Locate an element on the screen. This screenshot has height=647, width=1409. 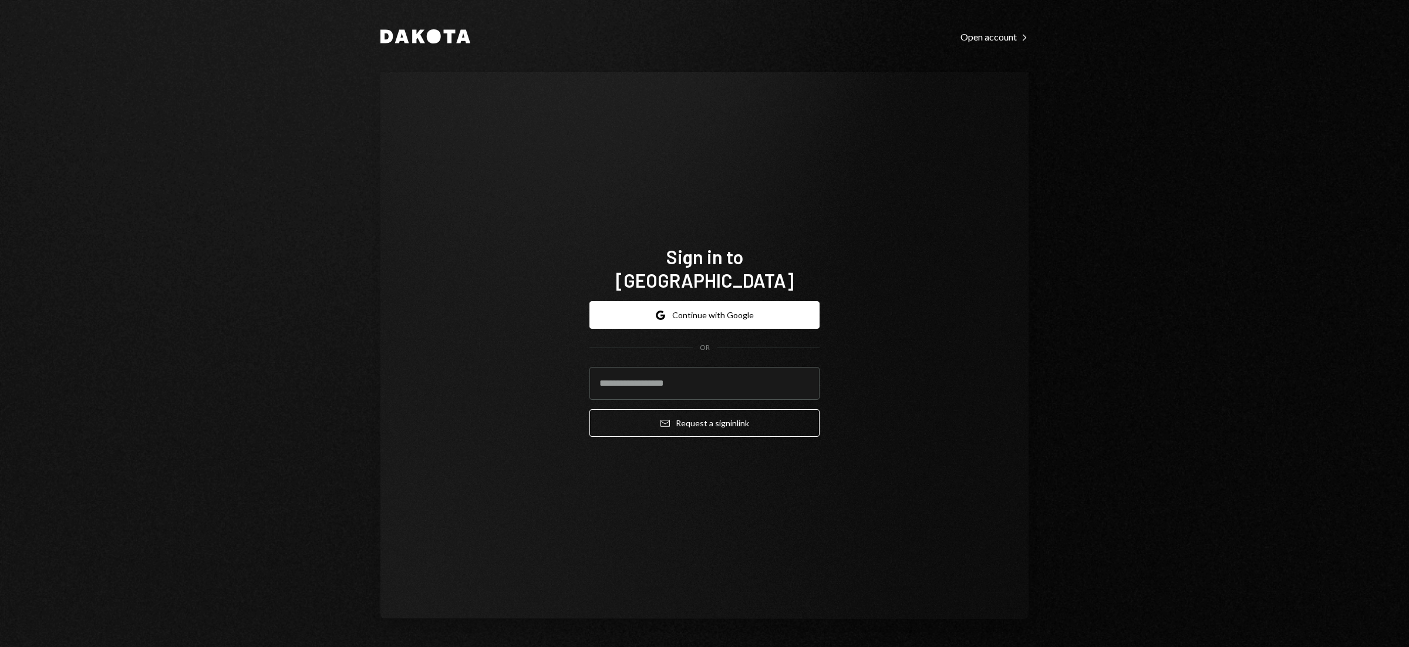
div: Open account is located at coordinates (994, 37).